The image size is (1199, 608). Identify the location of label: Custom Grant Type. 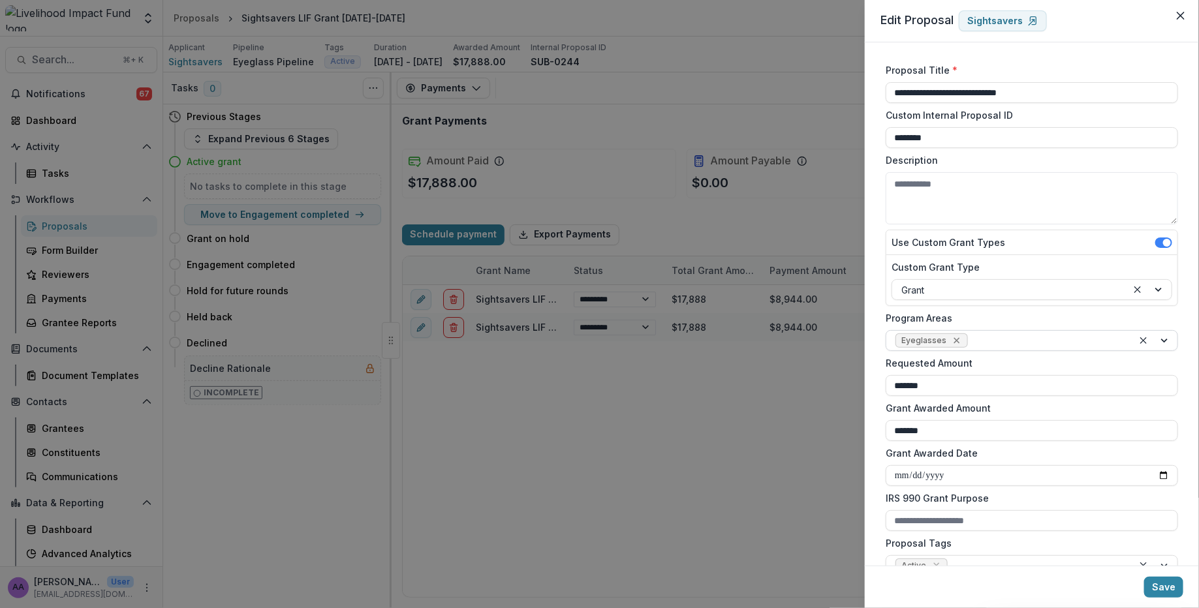
(1028, 267).